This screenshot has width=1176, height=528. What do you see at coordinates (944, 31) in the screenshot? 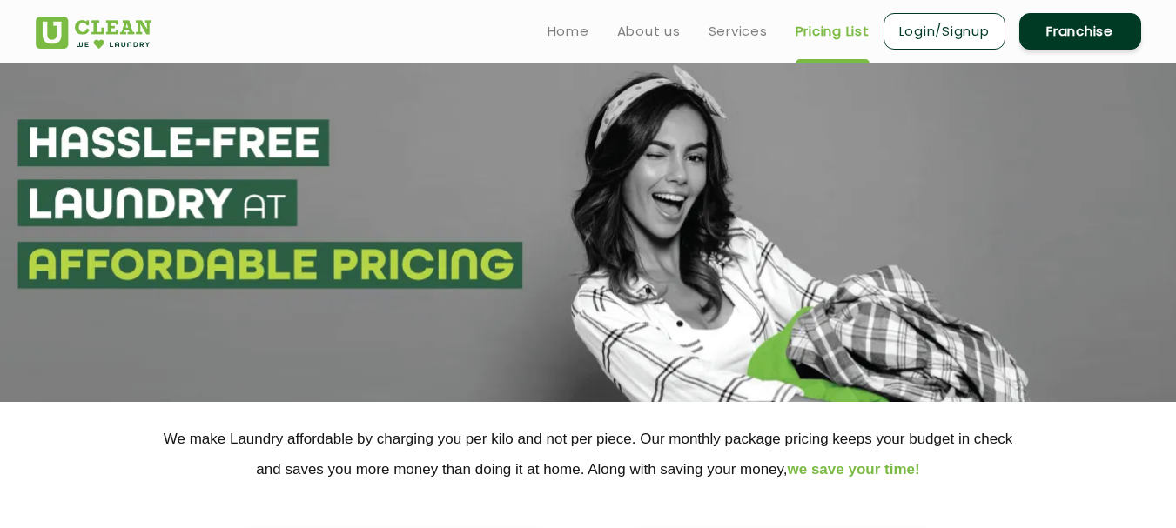
I see `a: Login/Signup` at bounding box center [944, 31].